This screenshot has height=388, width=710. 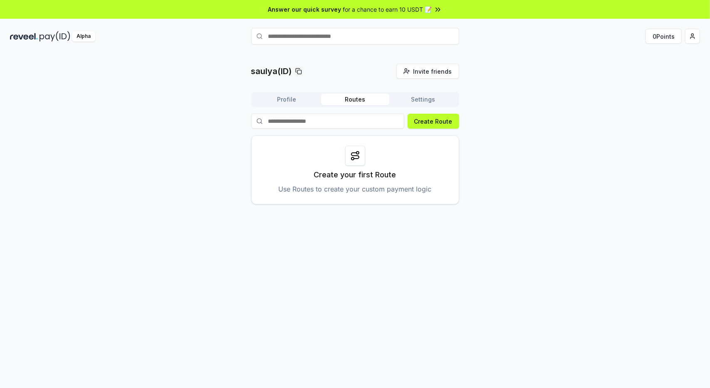 I want to click on p: Use Routes to create your custom payment logic, so click(x=355, y=189).